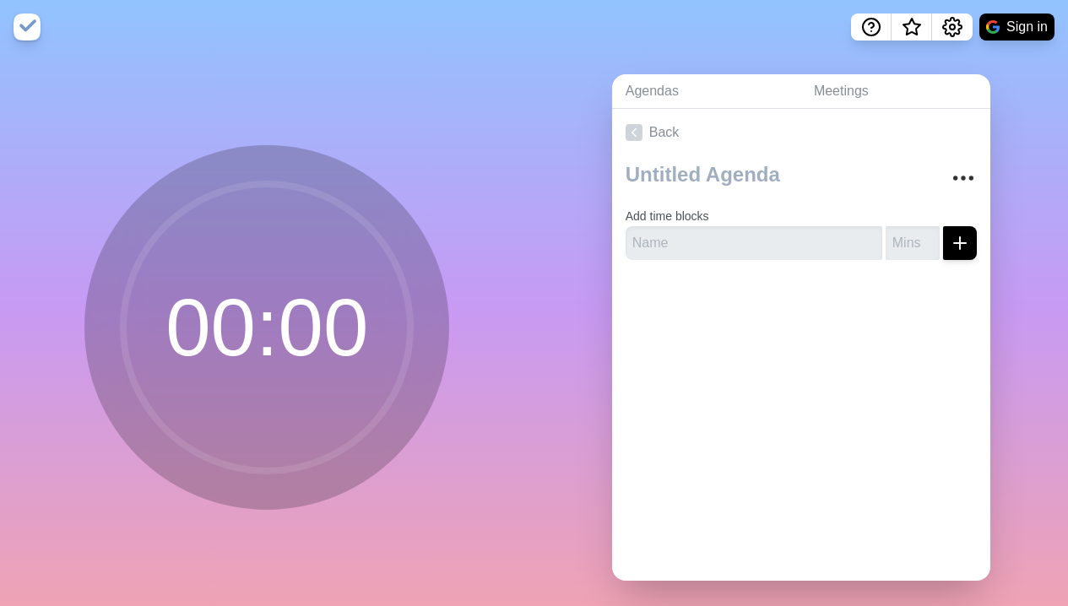  Describe the element at coordinates (912, 27) in the screenshot. I see `button: What’s new` at that location.